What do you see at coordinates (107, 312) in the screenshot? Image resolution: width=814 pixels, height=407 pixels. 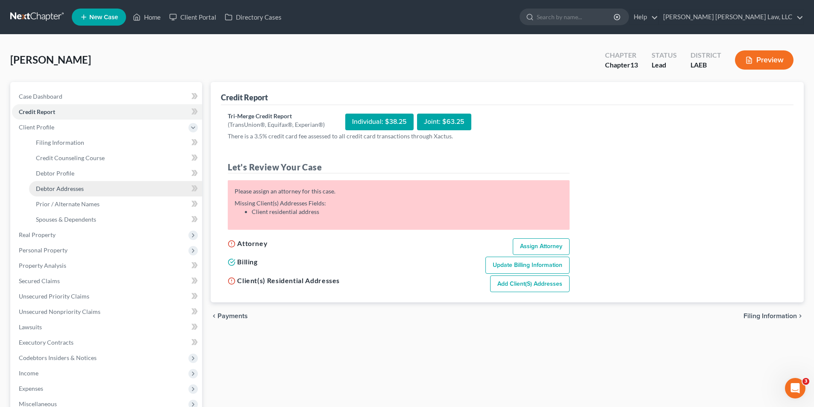 I see `a: Unsecured Nonpriority Claims` at bounding box center [107, 312].